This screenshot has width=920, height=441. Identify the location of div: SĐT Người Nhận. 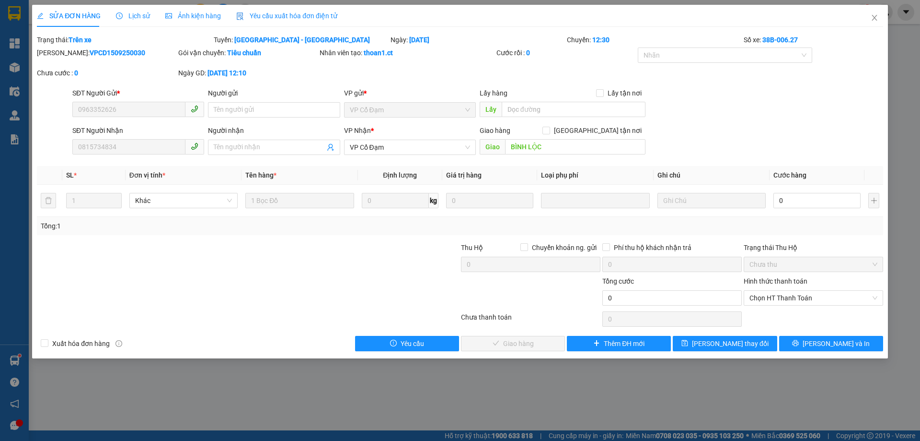
(138, 130).